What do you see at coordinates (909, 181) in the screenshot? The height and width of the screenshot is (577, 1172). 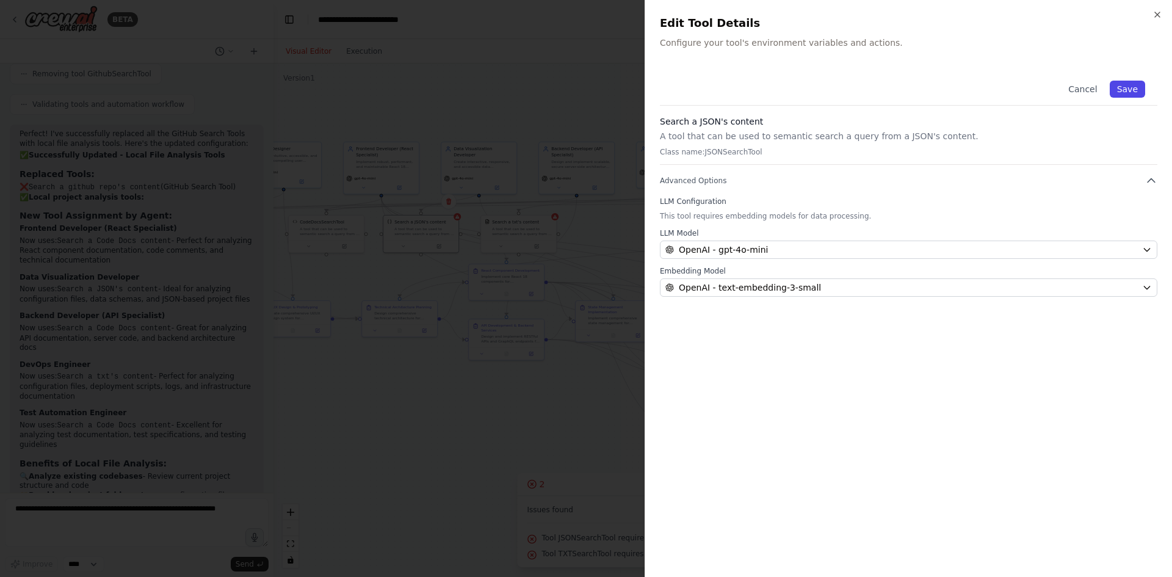 I see `button: Advanced Options` at bounding box center [909, 181].